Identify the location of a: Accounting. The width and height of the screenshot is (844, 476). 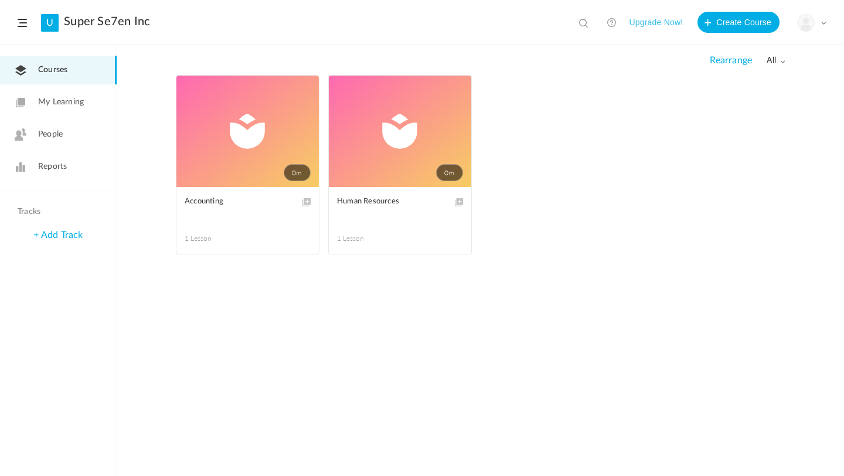
(247, 208).